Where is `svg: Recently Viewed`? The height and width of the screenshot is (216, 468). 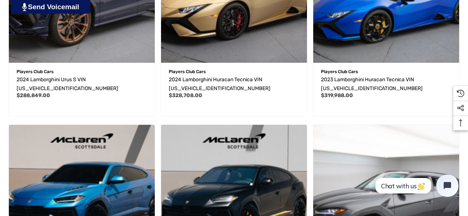 svg: Recently Viewed is located at coordinates (461, 93).